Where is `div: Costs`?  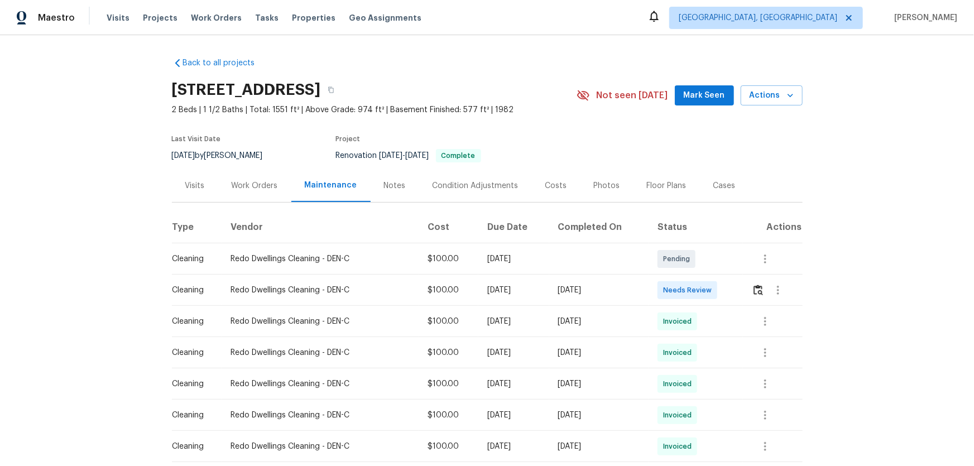 div: Costs is located at coordinates (556, 186).